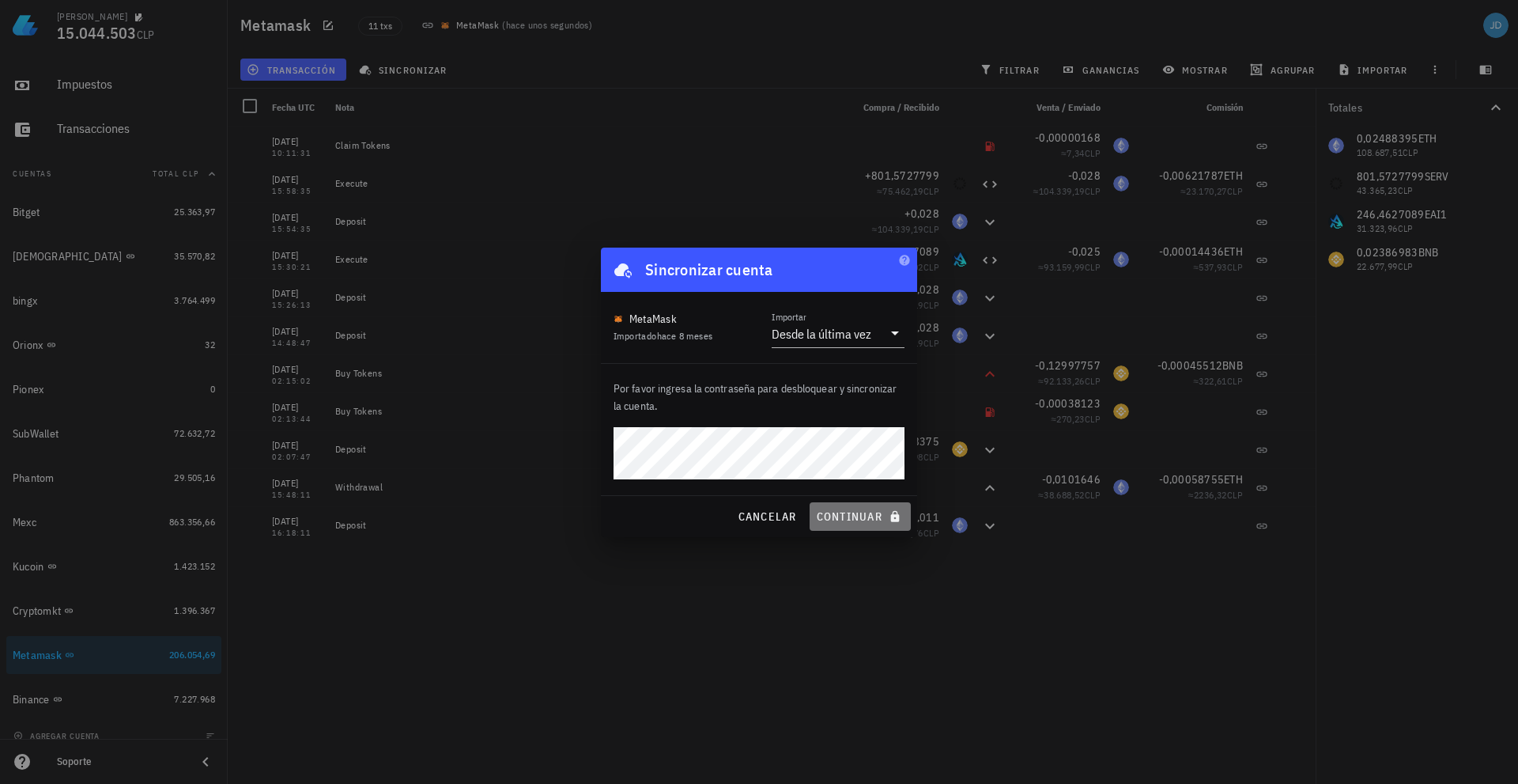 This screenshot has height=784, width=1518. I want to click on div: Sincronizar cuenta, so click(710, 270).